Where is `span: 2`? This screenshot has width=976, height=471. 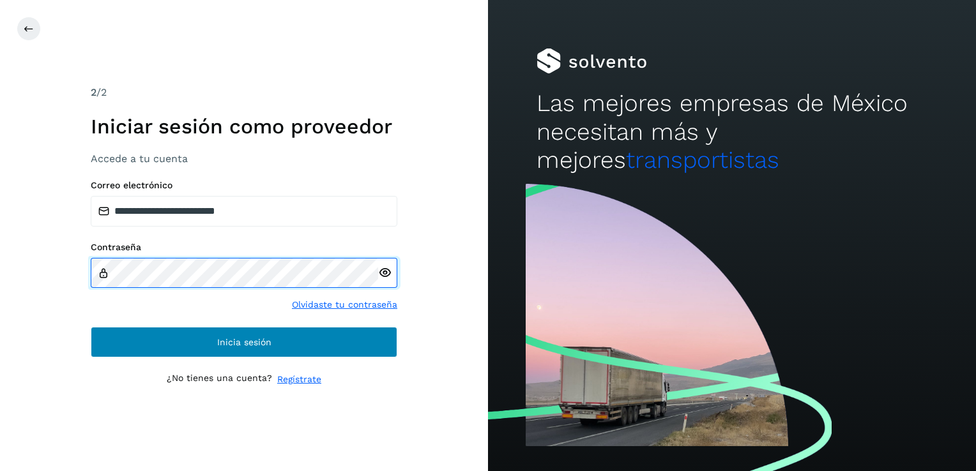 span: 2 is located at coordinates (93, 92).